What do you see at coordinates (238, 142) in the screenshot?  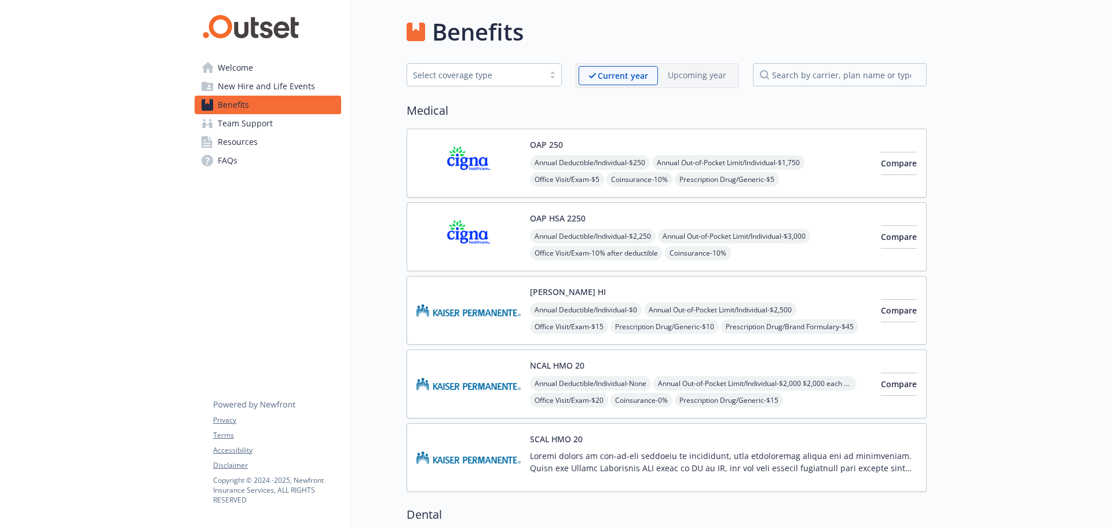 I see `span: Resources` at bounding box center [238, 142].